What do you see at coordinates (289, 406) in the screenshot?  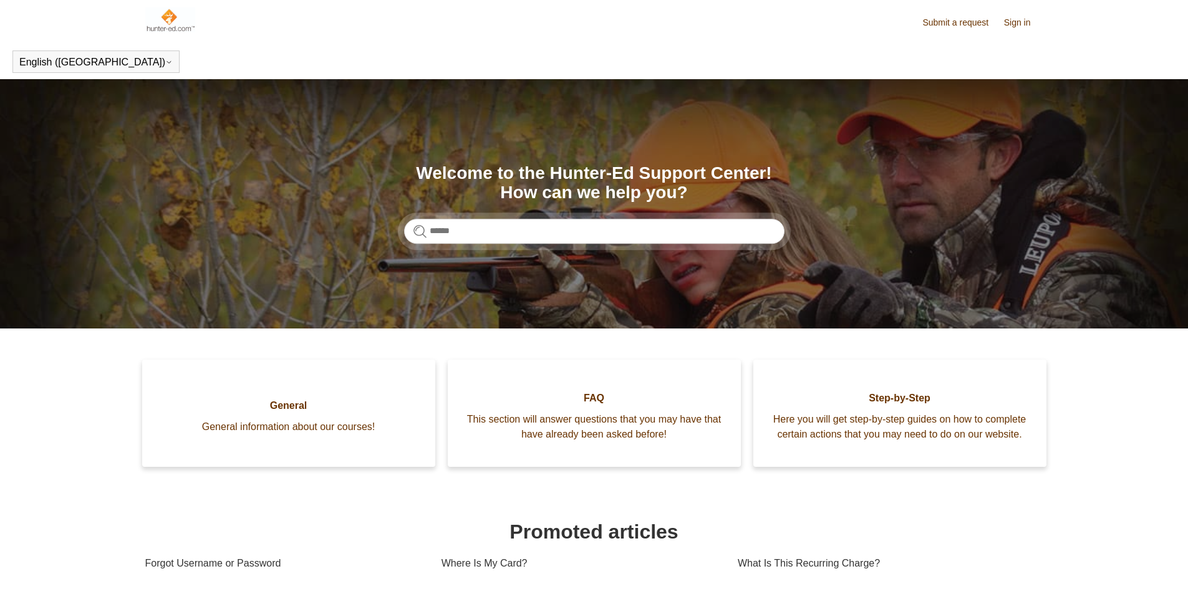 I see `span: General` at bounding box center [289, 406].